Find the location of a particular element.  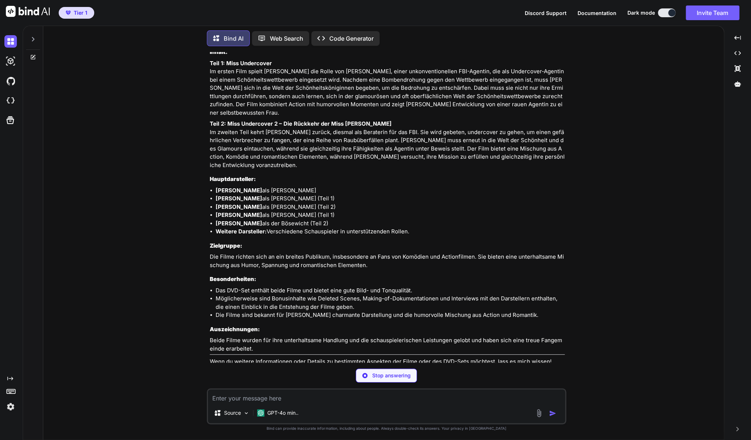

strong: Besonderheiten: is located at coordinates (233, 279).